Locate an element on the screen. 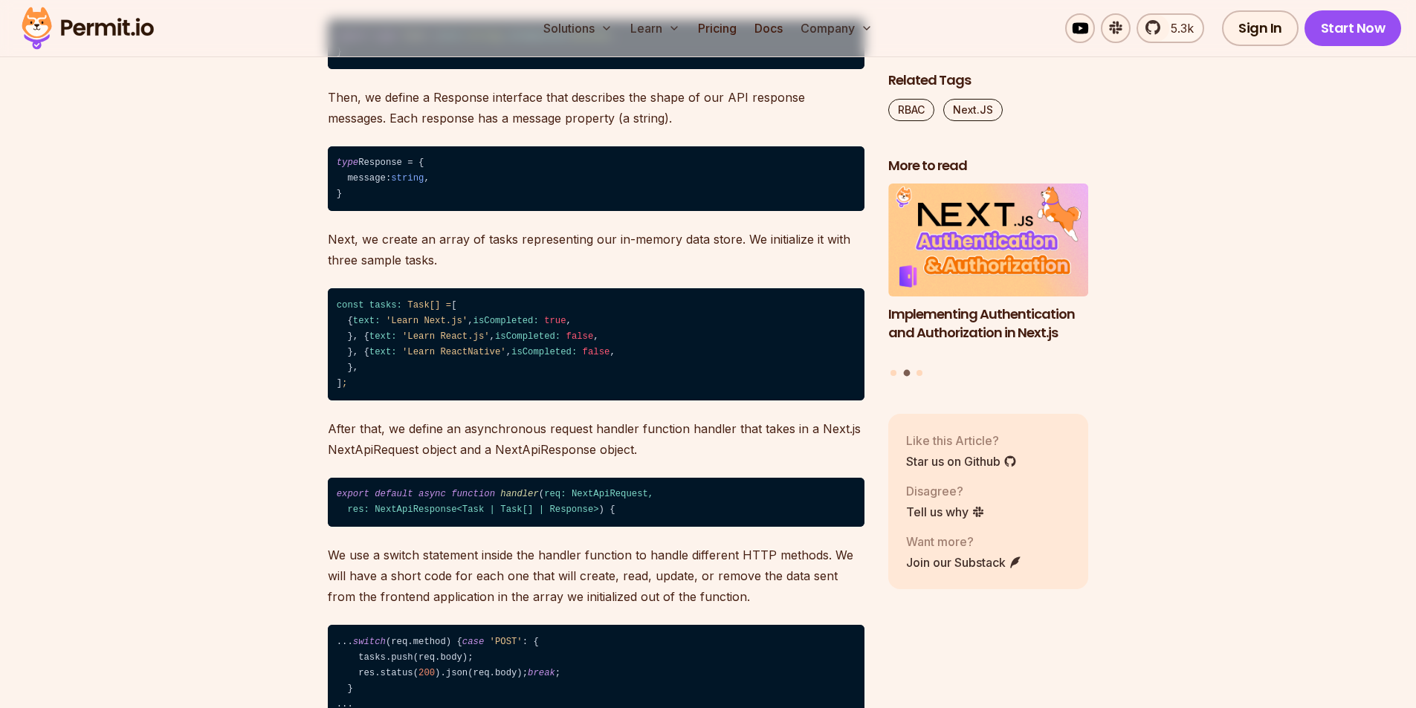  button: Solutions is located at coordinates (578, 28).